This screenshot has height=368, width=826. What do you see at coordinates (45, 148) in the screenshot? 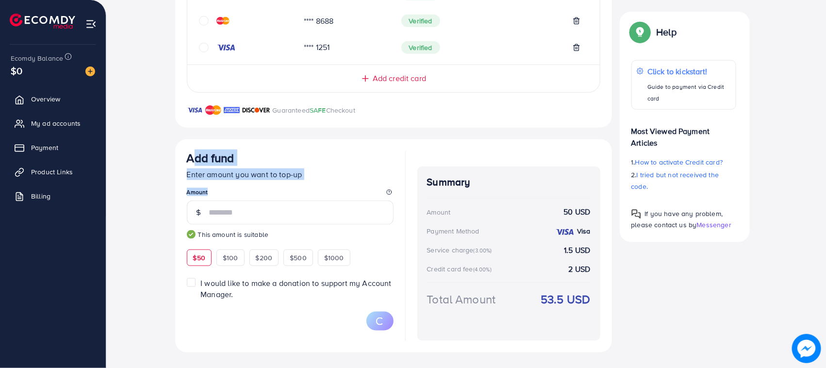
I see `span: Payment` at bounding box center [45, 148].